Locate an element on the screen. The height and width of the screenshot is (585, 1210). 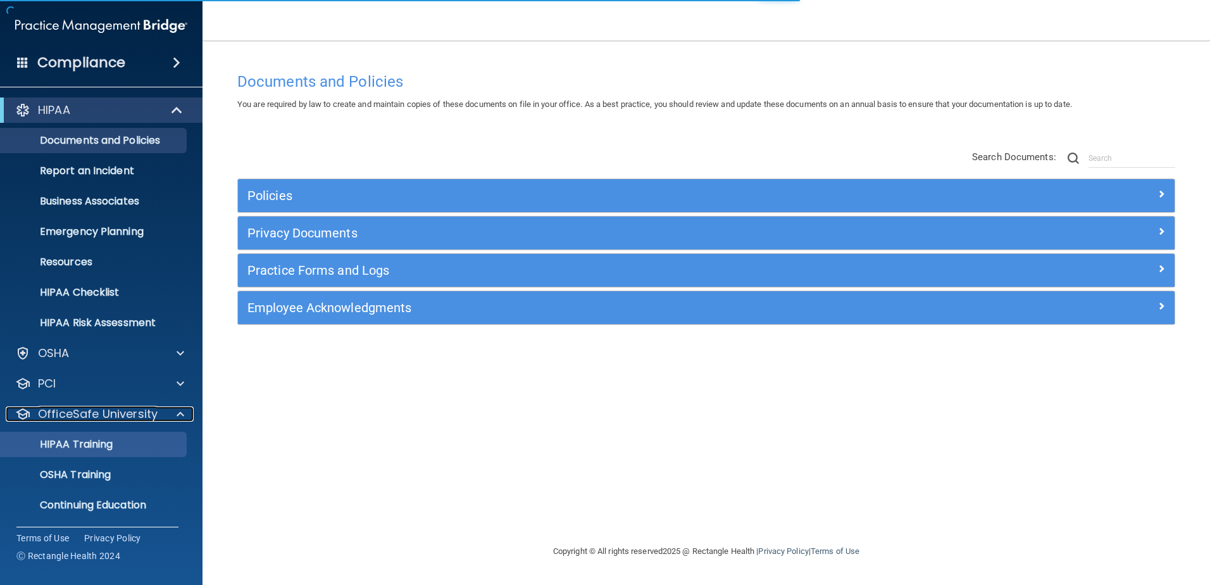
h5: Practice Forms and Logs is located at coordinates (589, 270).